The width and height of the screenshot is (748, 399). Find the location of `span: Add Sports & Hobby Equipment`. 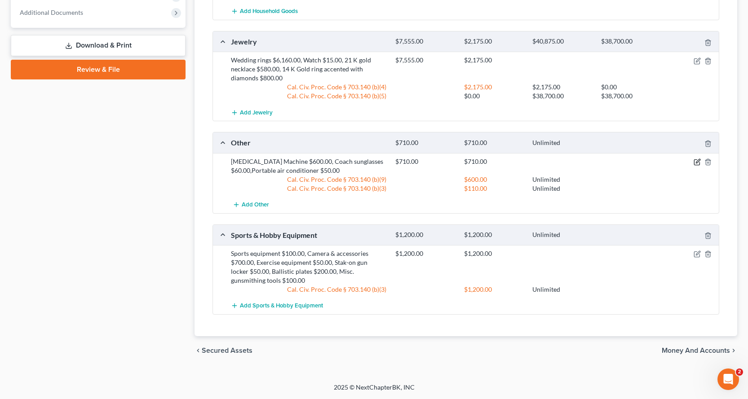

span: Add Sports & Hobby Equipment is located at coordinates (281, 306).